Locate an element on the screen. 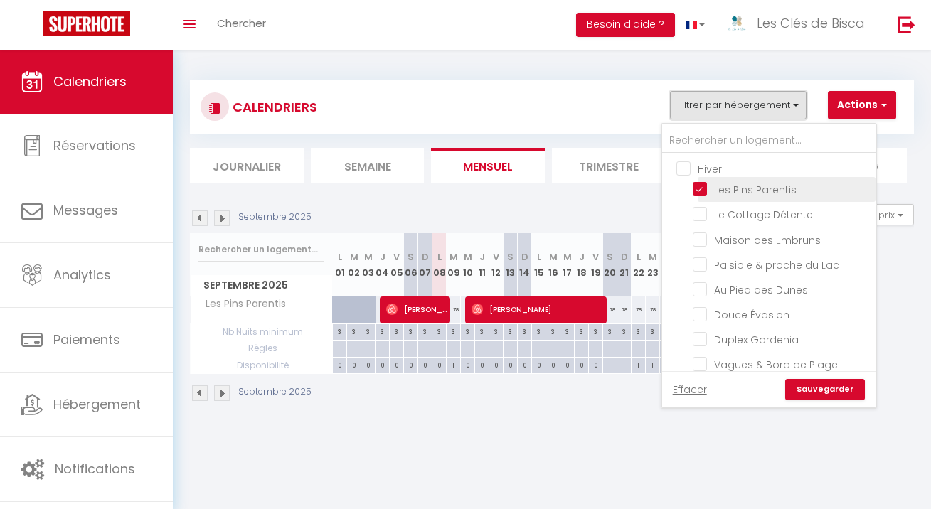 The width and height of the screenshot is (931, 509). th: 03 is located at coordinates (368, 265).